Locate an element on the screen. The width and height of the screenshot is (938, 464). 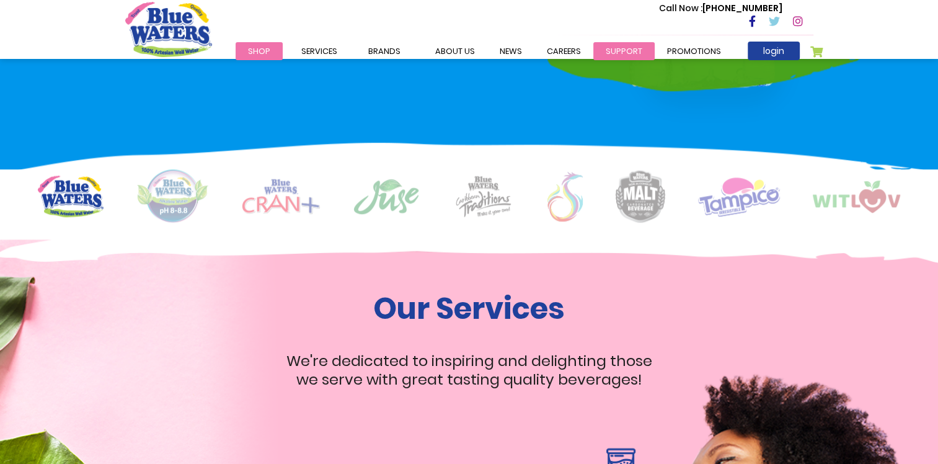
span: Shop is located at coordinates (259, 51).